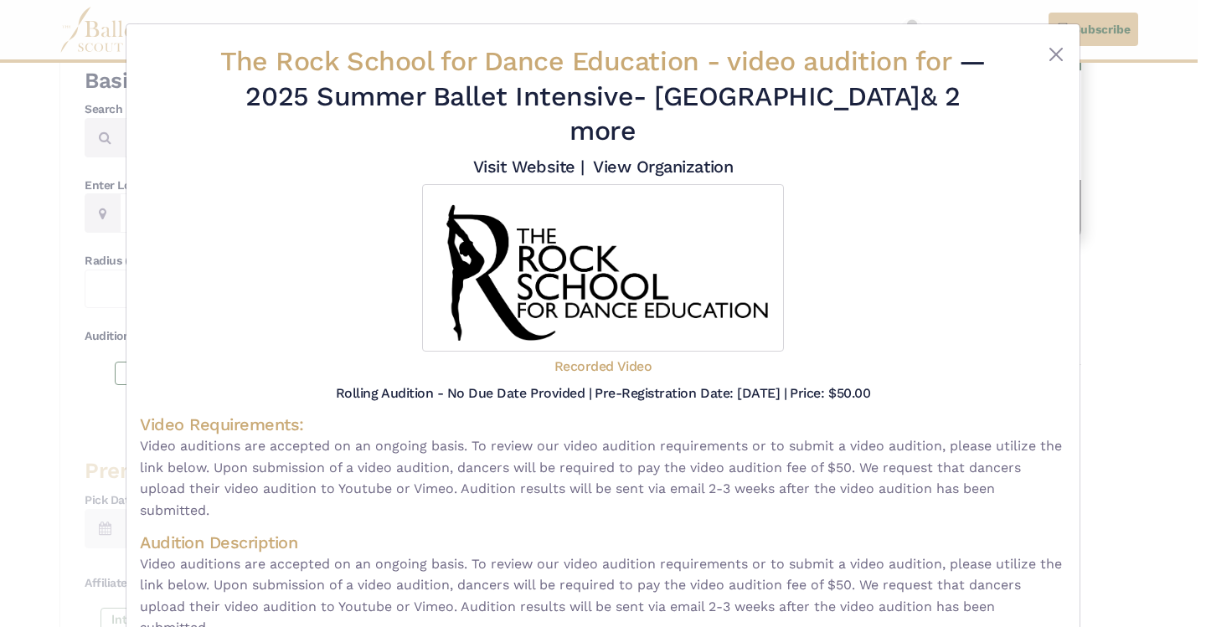  I want to click on a: View Organization, so click(663, 167).